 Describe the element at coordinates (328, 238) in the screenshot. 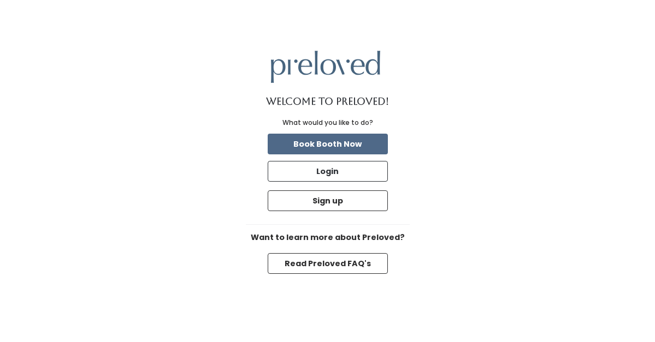

I see `h6: Want to learn more about Preloved?` at that location.